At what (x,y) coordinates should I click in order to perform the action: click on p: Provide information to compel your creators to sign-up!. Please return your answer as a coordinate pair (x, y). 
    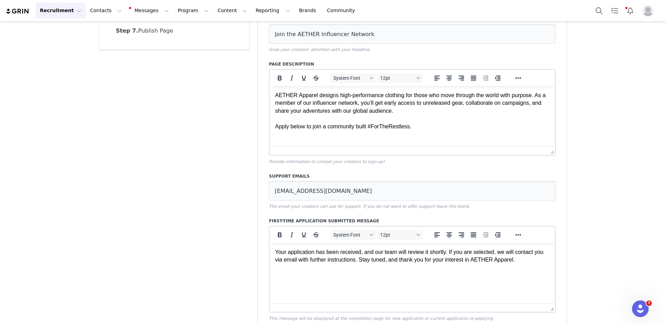
    Looking at the image, I should click on (412, 162).